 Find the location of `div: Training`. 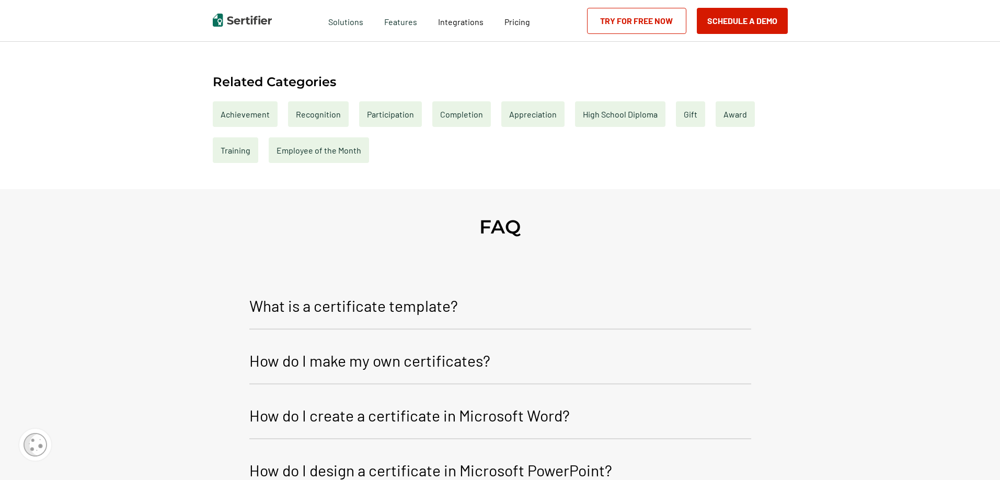

div: Training is located at coordinates (235, 150).